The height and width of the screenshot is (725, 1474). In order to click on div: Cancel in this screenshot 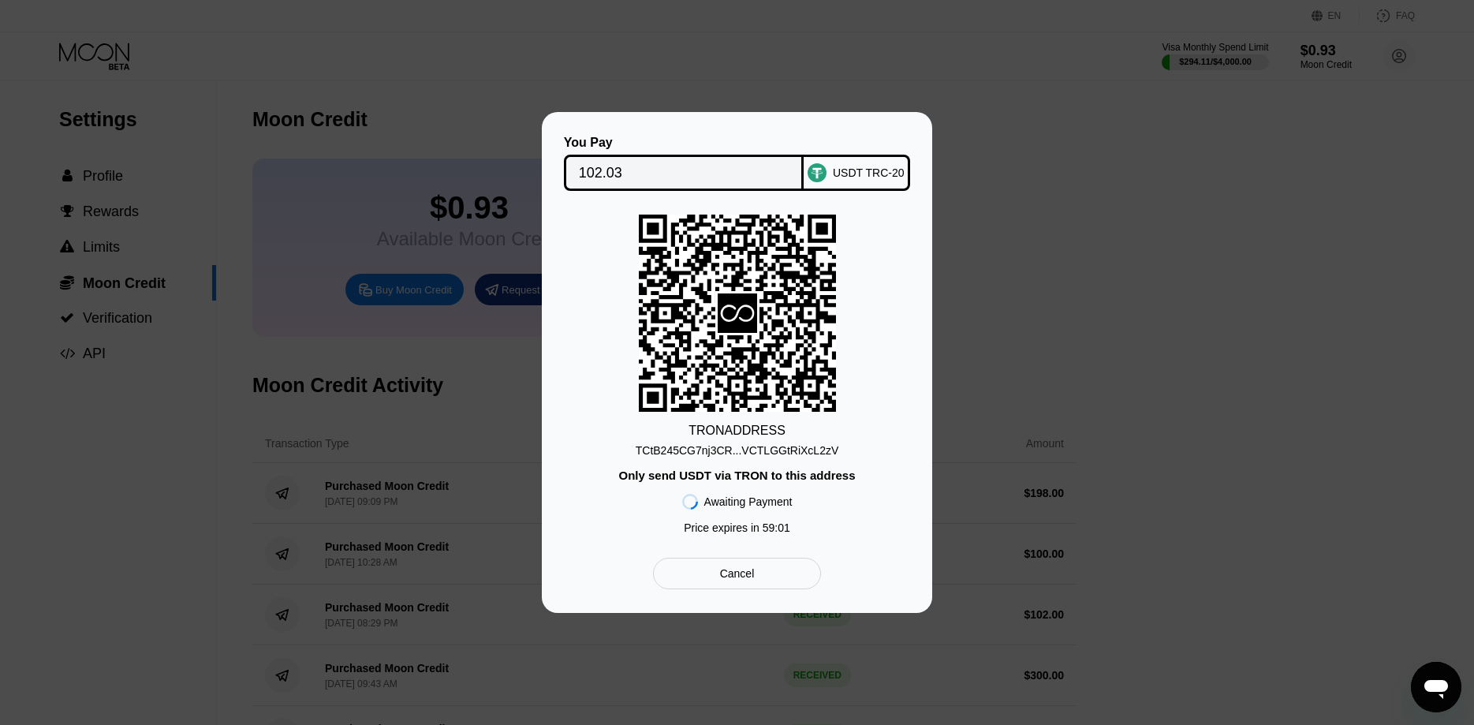, I will do `click(737, 573)`.